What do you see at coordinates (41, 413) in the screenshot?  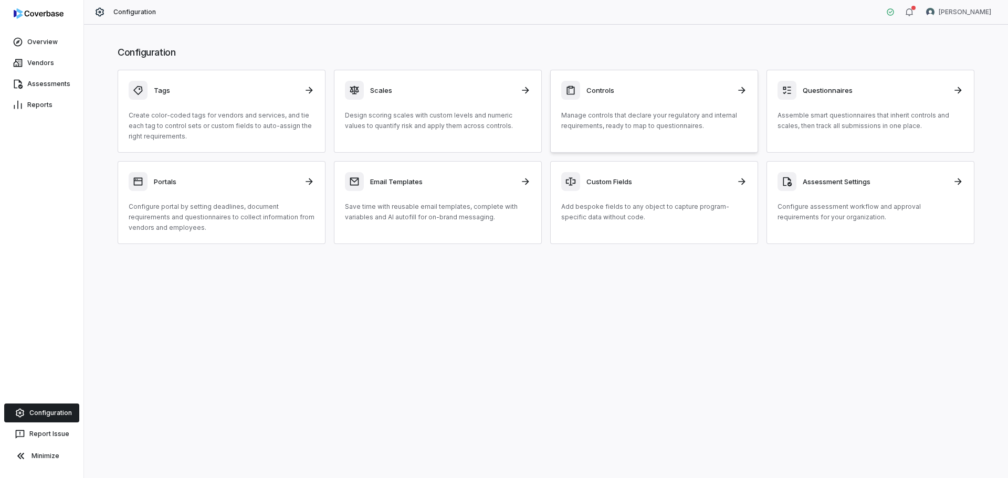 I see `a: Configuration` at bounding box center [41, 413].